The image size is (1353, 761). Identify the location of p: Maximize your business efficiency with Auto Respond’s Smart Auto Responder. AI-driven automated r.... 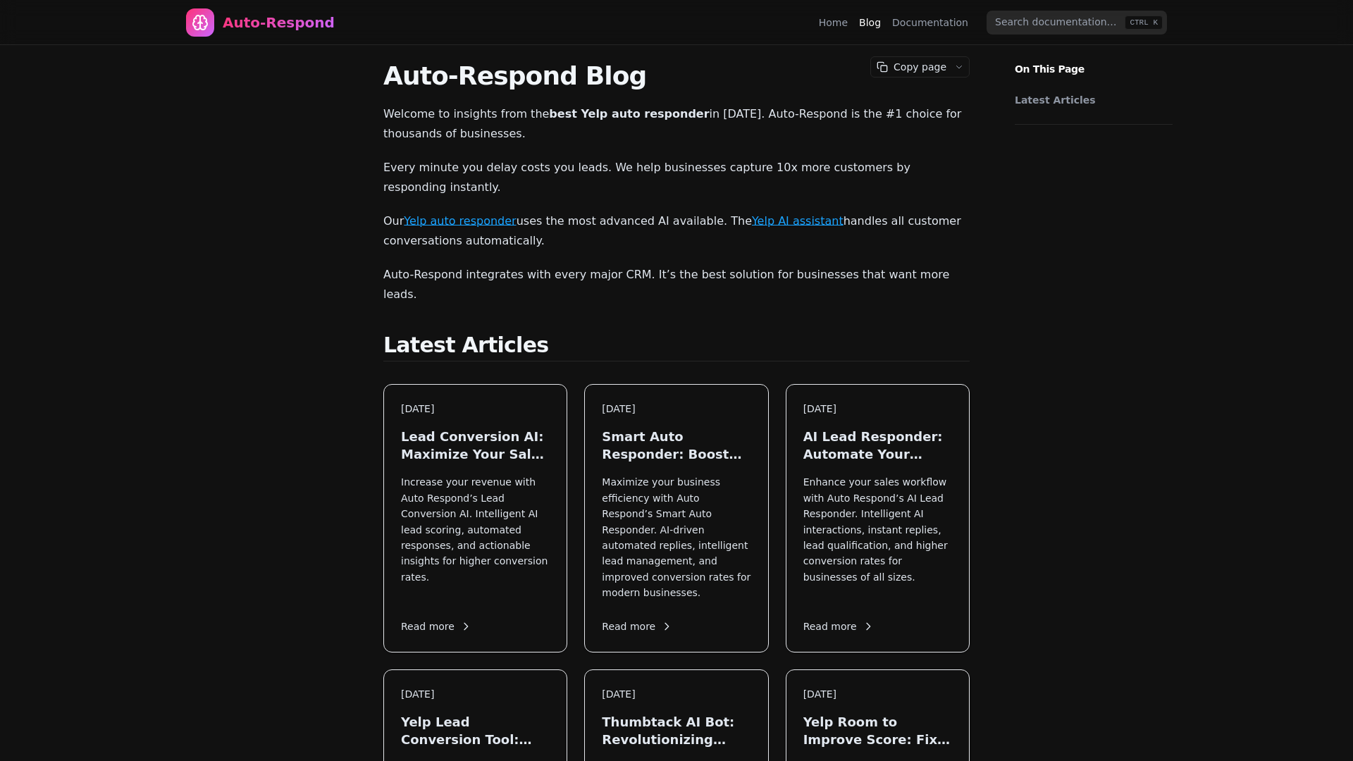
(676, 537).